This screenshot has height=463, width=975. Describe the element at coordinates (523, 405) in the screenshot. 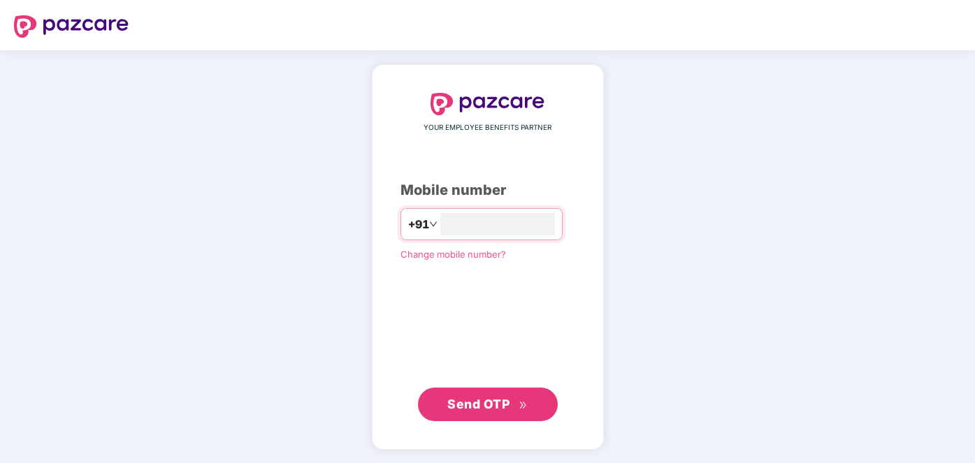

I see `span: double-right` at that location.